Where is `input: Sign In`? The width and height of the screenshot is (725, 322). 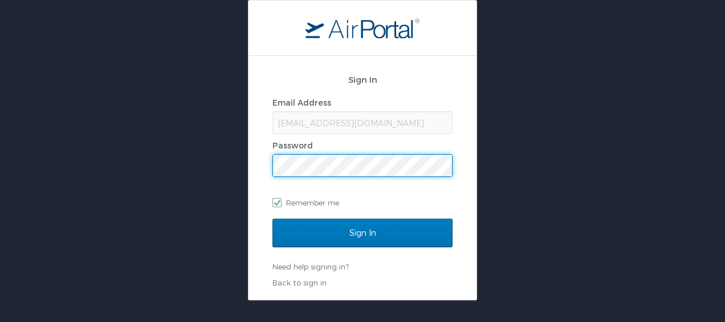
input: Sign In is located at coordinates (363, 233).